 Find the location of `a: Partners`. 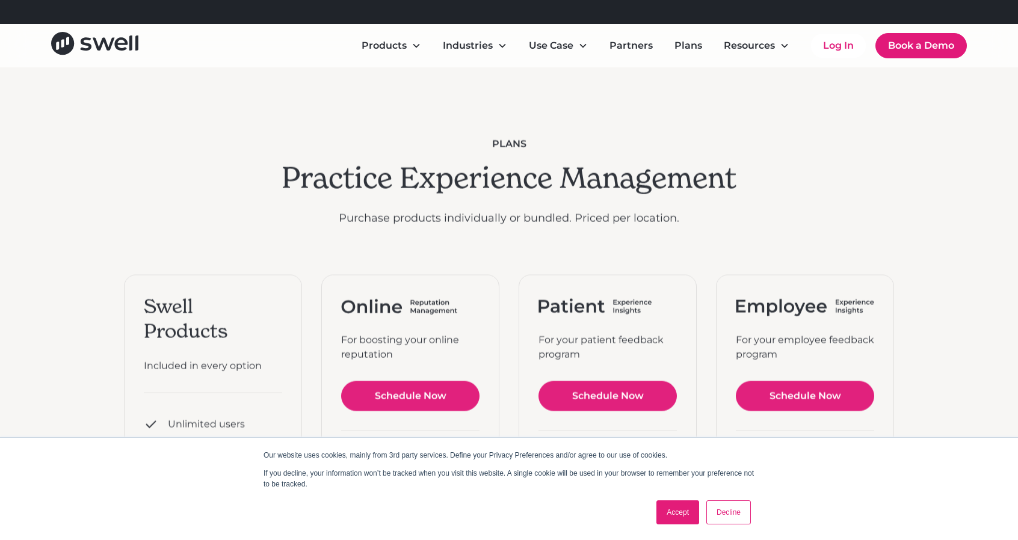

a: Partners is located at coordinates (631, 46).